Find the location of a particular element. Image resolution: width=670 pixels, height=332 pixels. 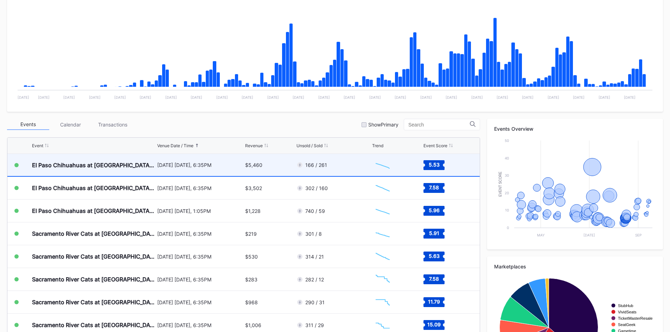

div: $5,460 is located at coordinates (254, 165).